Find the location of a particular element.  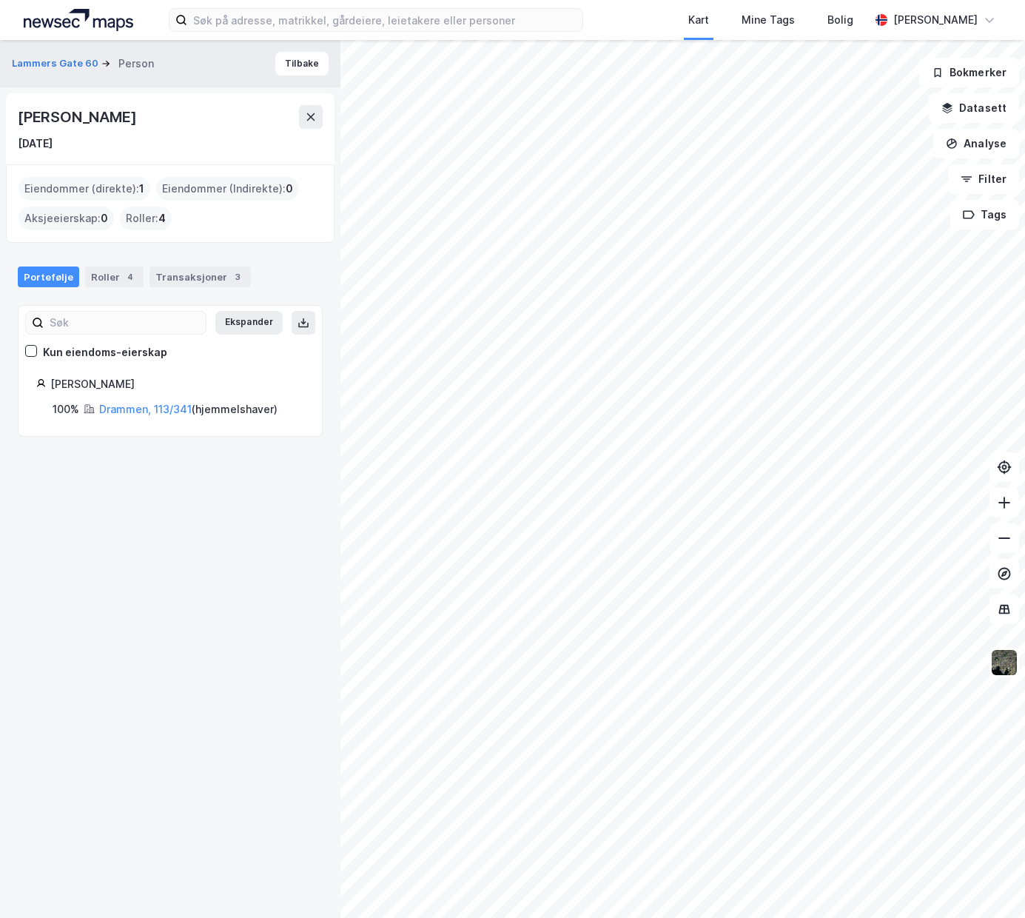

div: Roller is located at coordinates (114, 277).